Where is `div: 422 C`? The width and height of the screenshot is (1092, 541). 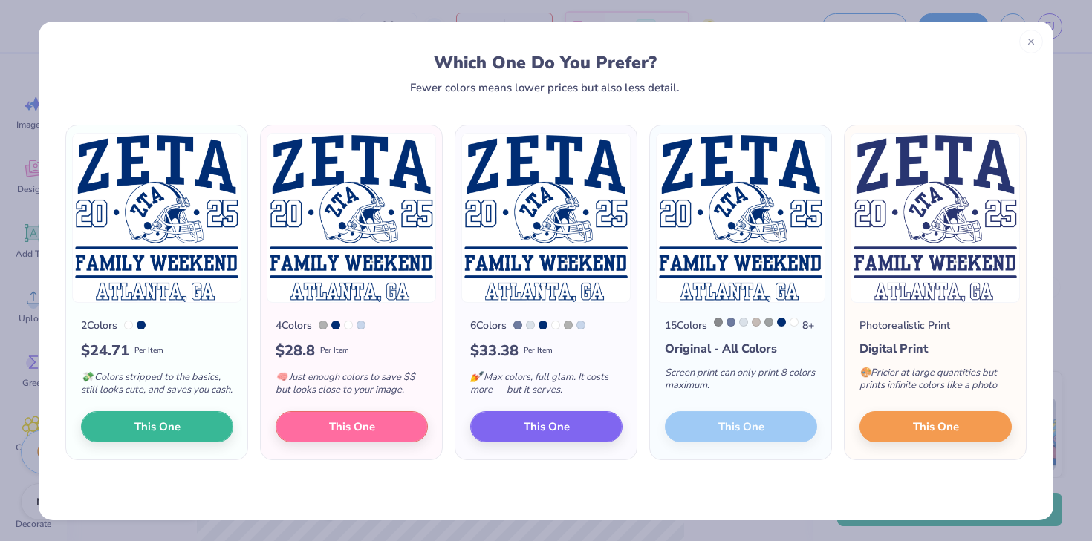
div: 422 C is located at coordinates (769, 322).